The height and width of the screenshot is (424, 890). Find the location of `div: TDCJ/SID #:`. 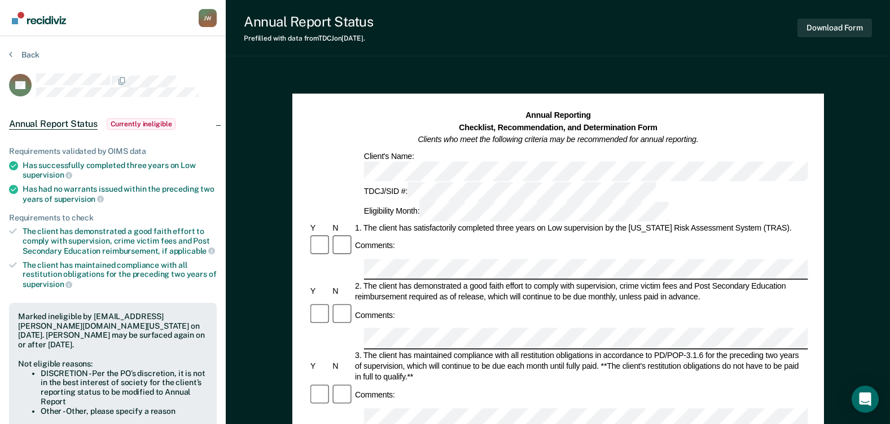

div: TDCJ/SID #: is located at coordinates (510, 192).